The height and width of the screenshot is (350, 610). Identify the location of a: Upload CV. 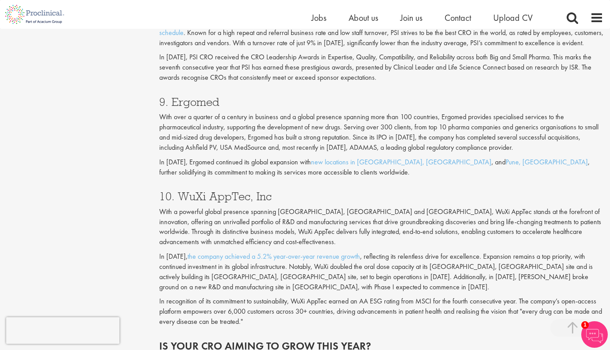
(513, 18).